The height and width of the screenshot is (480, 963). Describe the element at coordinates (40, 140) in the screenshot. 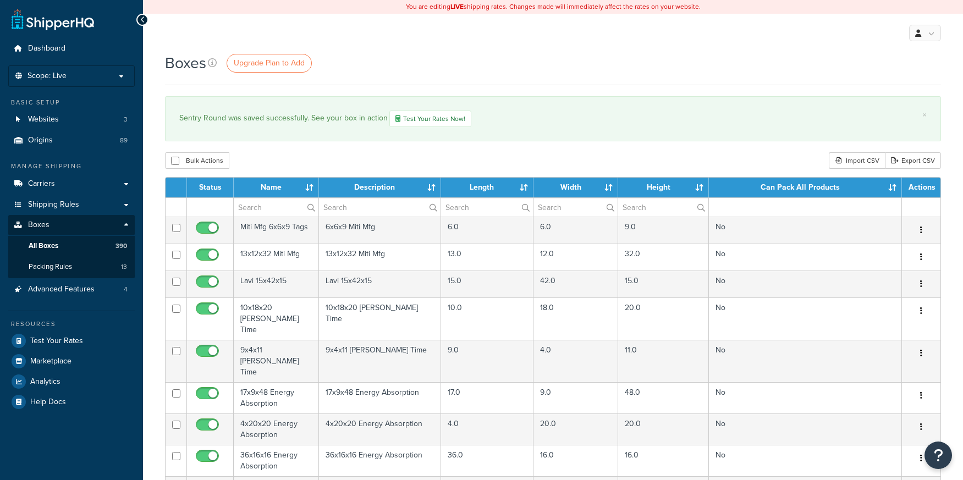

I see `span: Origins` at that location.